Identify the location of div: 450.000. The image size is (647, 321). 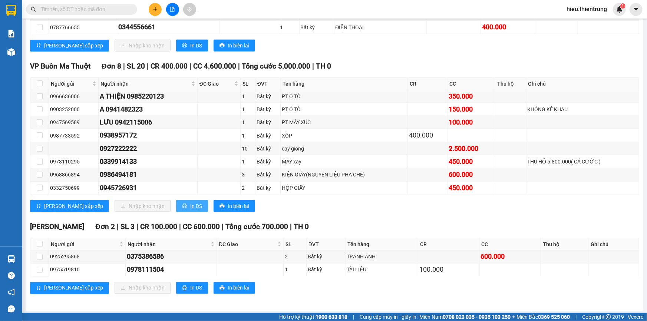
(471, 162).